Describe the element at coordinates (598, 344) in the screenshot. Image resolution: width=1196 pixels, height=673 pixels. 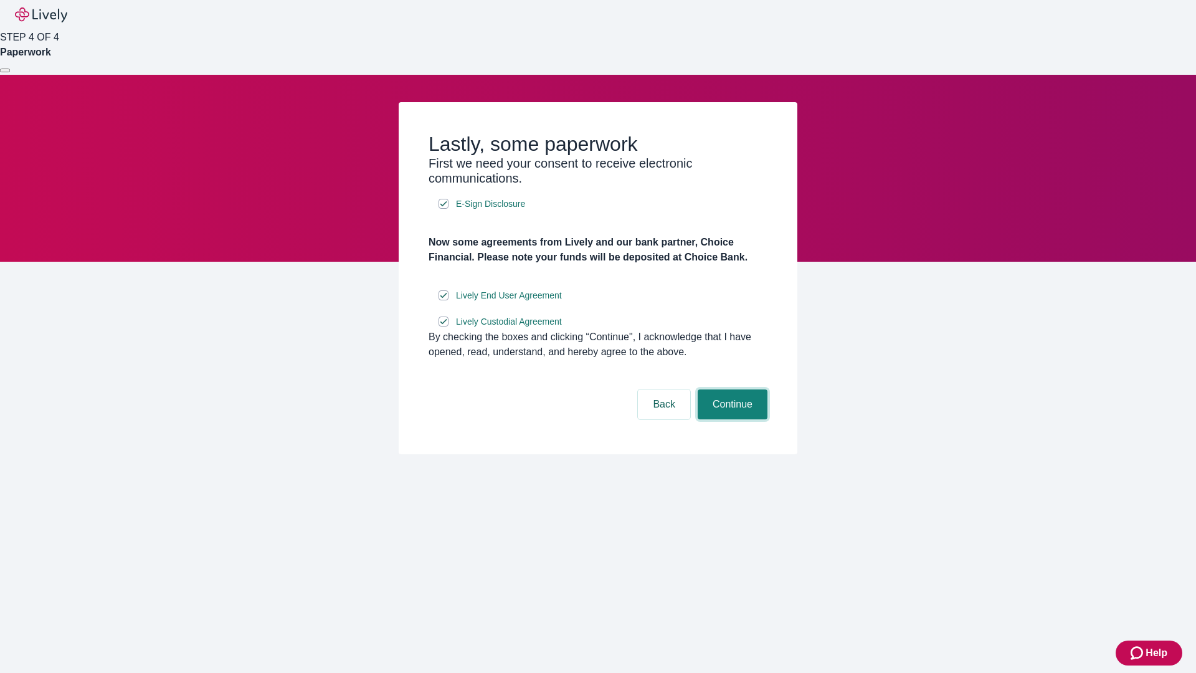
I see `div: By checking the boxes and clicking “Continue", I acknowledge that I have opened, read, understand...` at that location.